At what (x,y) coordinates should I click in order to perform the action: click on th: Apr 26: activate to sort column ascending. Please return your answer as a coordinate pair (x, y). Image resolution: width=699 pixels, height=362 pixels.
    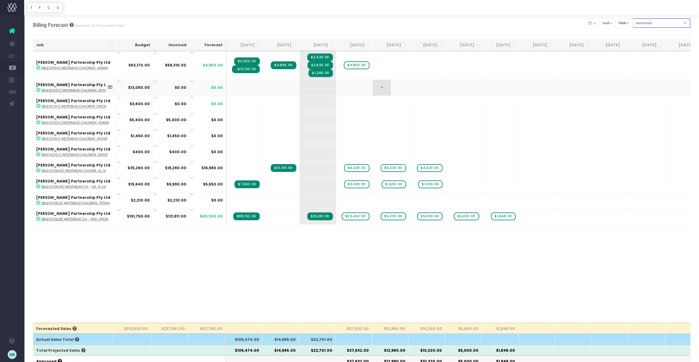
    Looking at the image, I should click on (573, 45).